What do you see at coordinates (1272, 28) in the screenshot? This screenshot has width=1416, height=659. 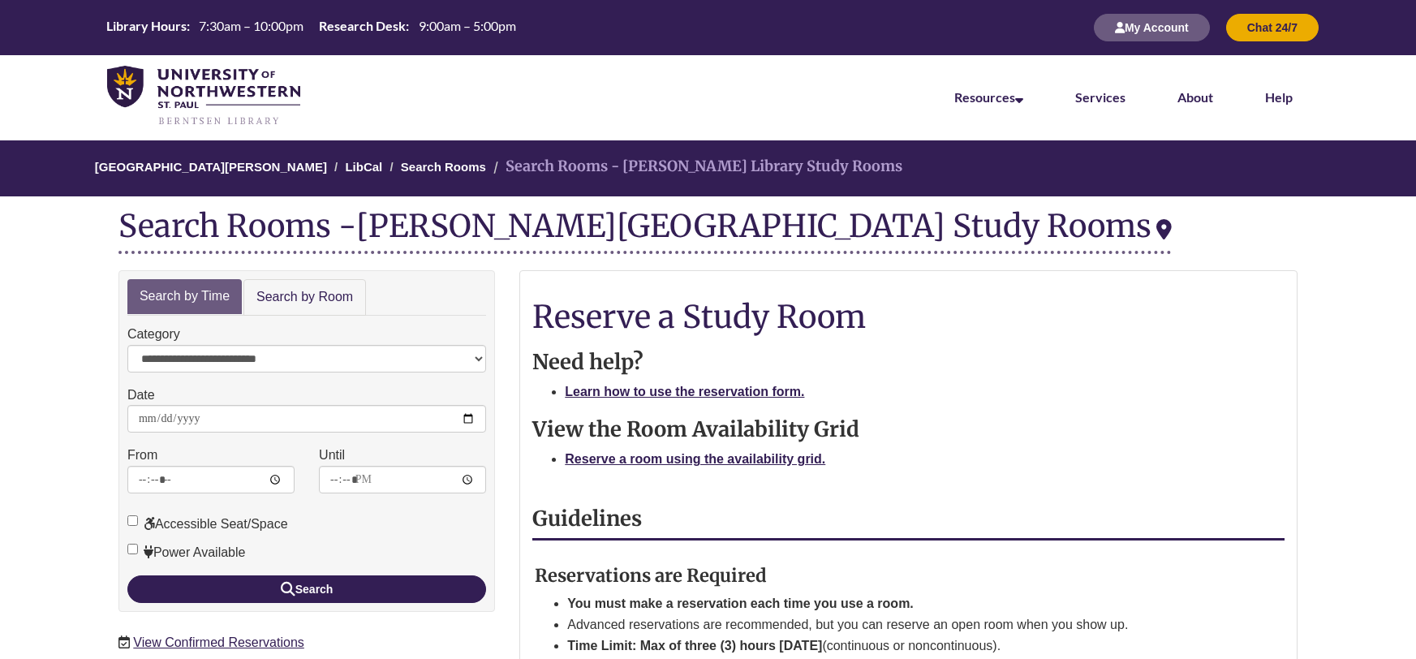 I see `button: Chat 24/7` at bounding box center [1272, 28].